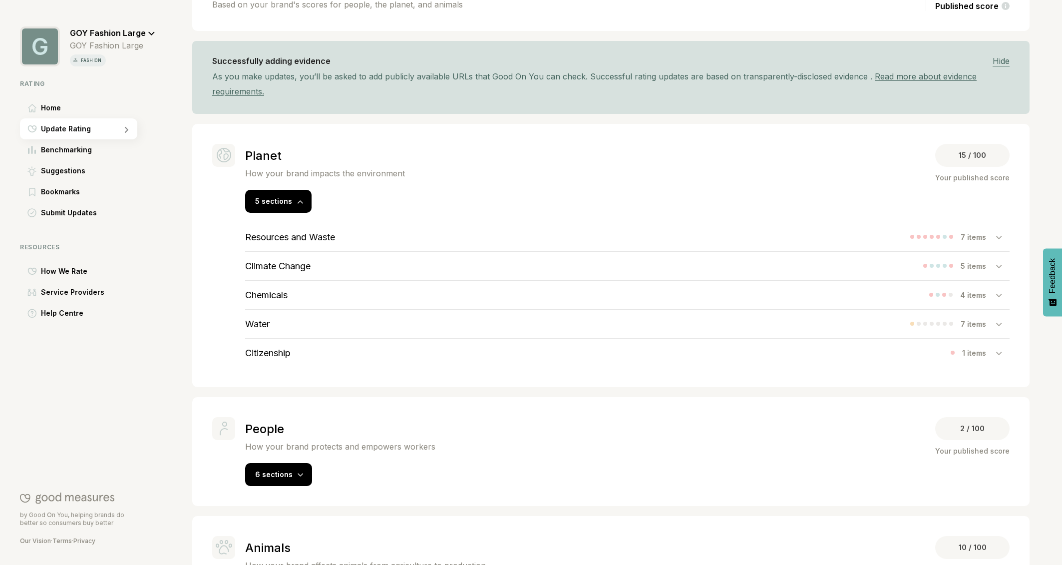  What do you see at coordinates (87, 108) in the screenshot?
I see `a: HomeHome` at bounding box center [87, 108].